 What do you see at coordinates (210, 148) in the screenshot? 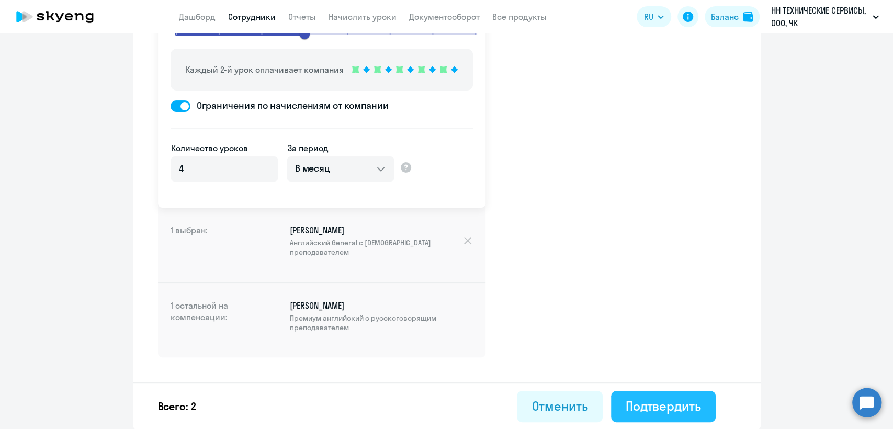
I see `label: Количество уроков` at bounding box center [210, 148].